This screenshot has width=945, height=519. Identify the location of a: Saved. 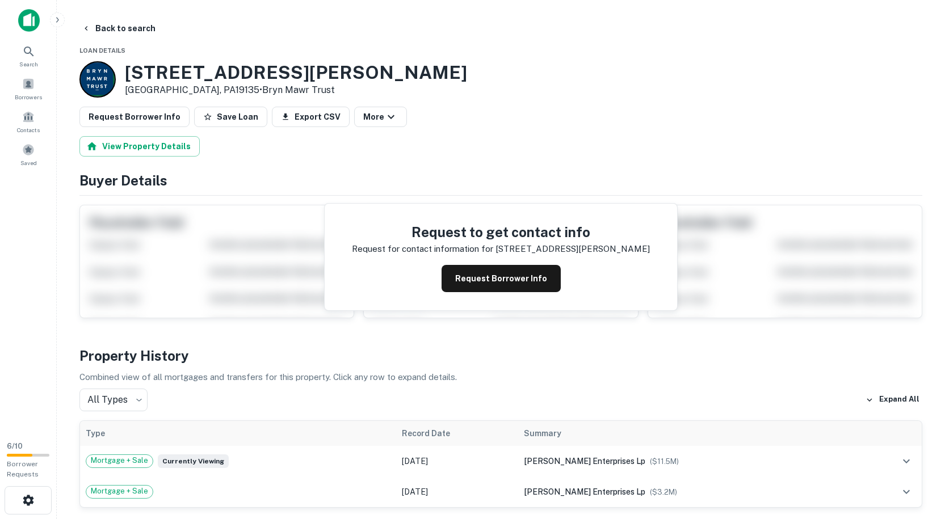
(28, 154).